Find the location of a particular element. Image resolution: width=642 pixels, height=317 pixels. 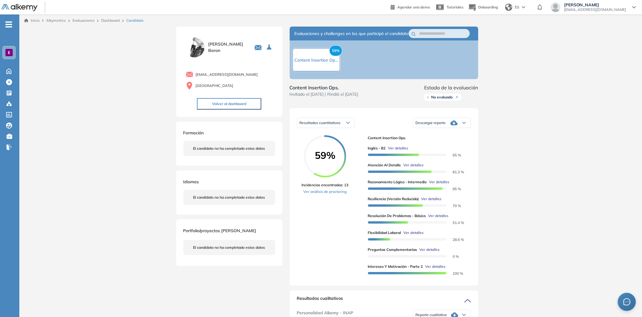

span: Onboarding is located at coordinates (488, 7).